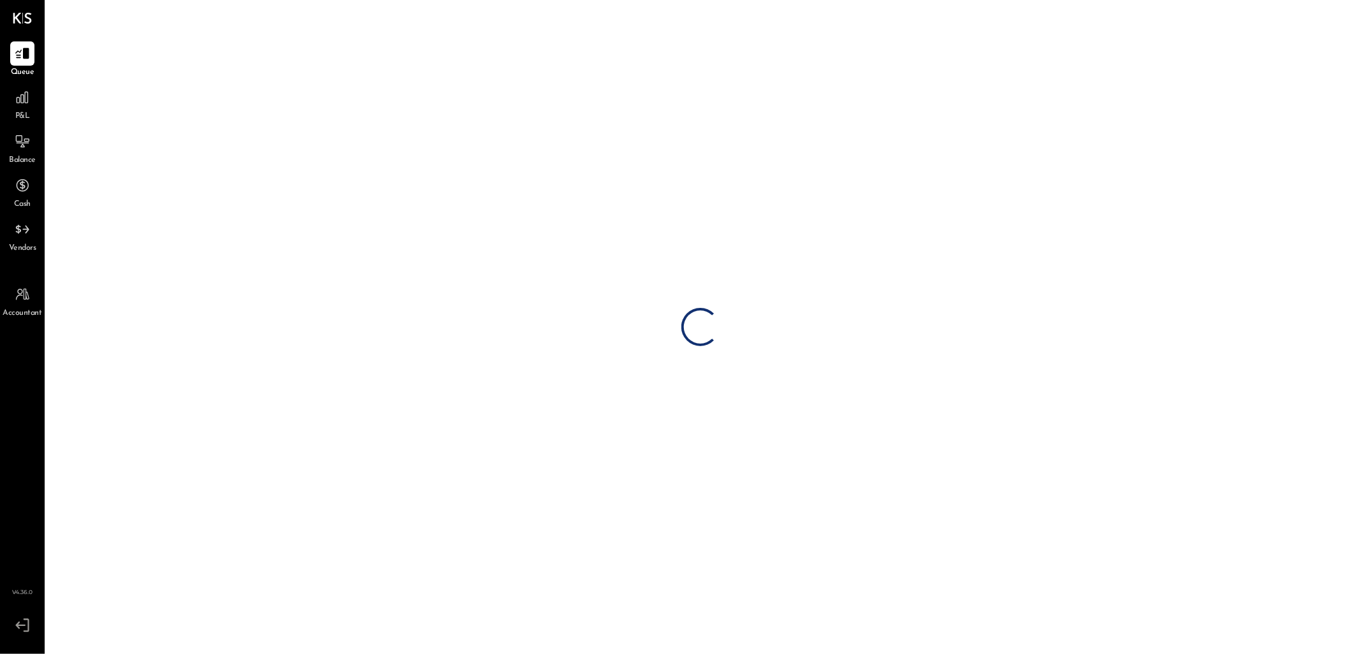 The image size is (1355, 654). What do you see at coordinates (22, 60) in the screenshot?
I see `a: Queue` at bounding box center [22, 60].